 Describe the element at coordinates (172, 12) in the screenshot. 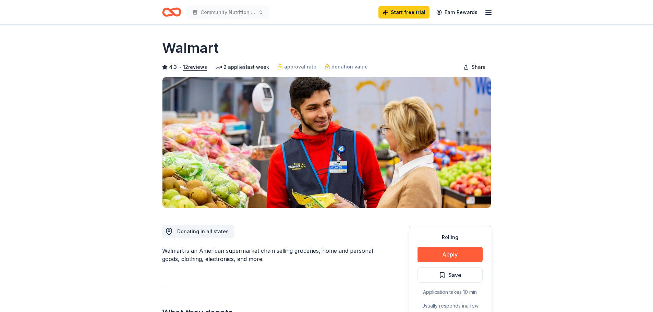

I see `a: Home` at that location.